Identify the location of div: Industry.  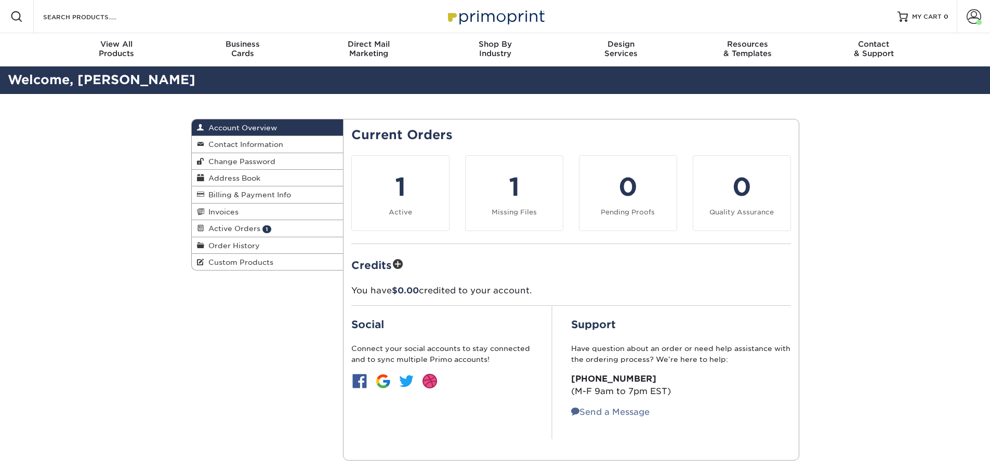
(495, 49).